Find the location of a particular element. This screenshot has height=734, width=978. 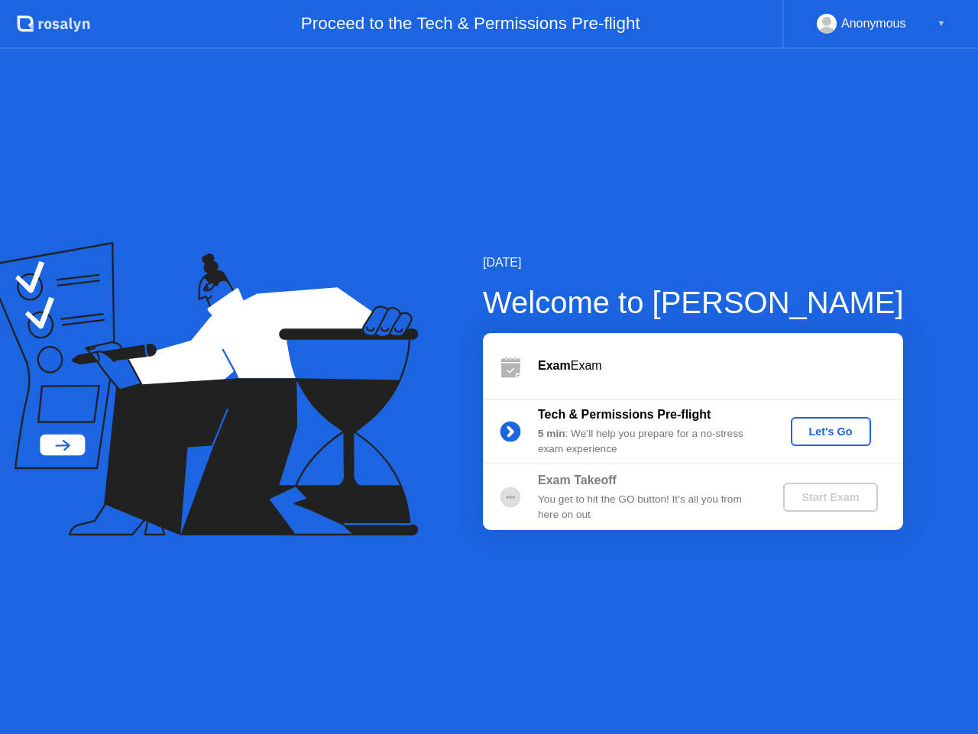

div: Let's Go is located at coordinates (831, 432).